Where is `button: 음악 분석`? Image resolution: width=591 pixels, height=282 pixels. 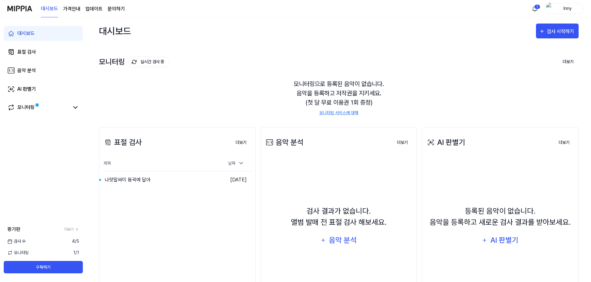 button: 음악 분석 is located at coordinates (339, 240).